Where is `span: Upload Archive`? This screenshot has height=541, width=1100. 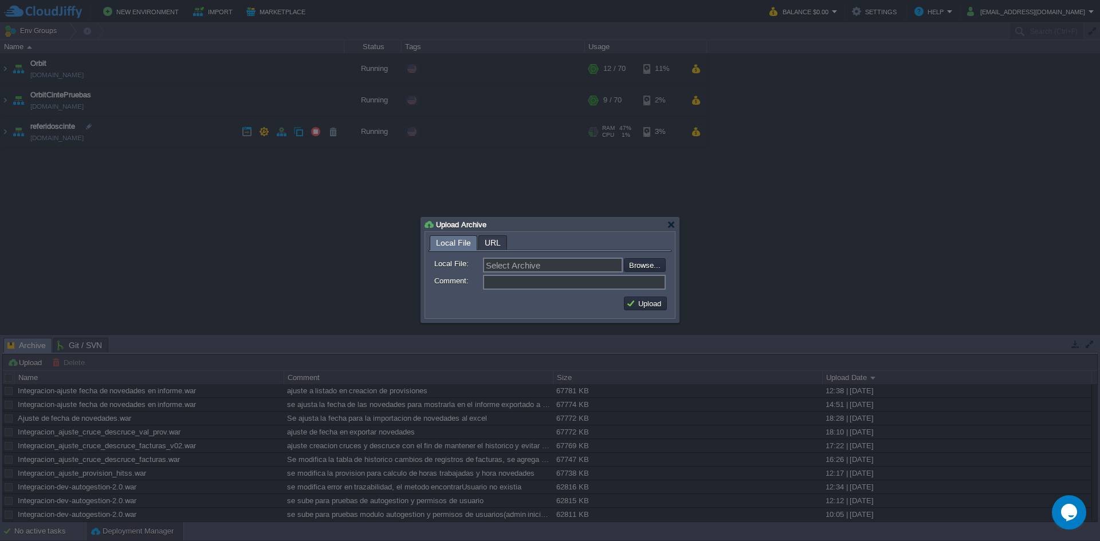
span: Upload Archive is located at coordinates (461, 224).